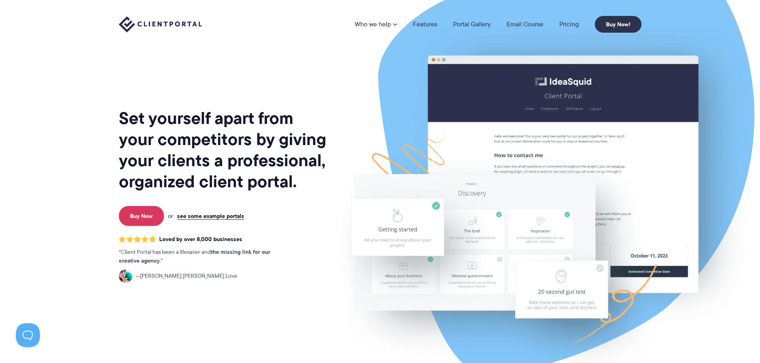 The height and width of the screenshot is (363, 760). I want to click on p: Client Portal has been a lifesaver and ., so click(203, 257).